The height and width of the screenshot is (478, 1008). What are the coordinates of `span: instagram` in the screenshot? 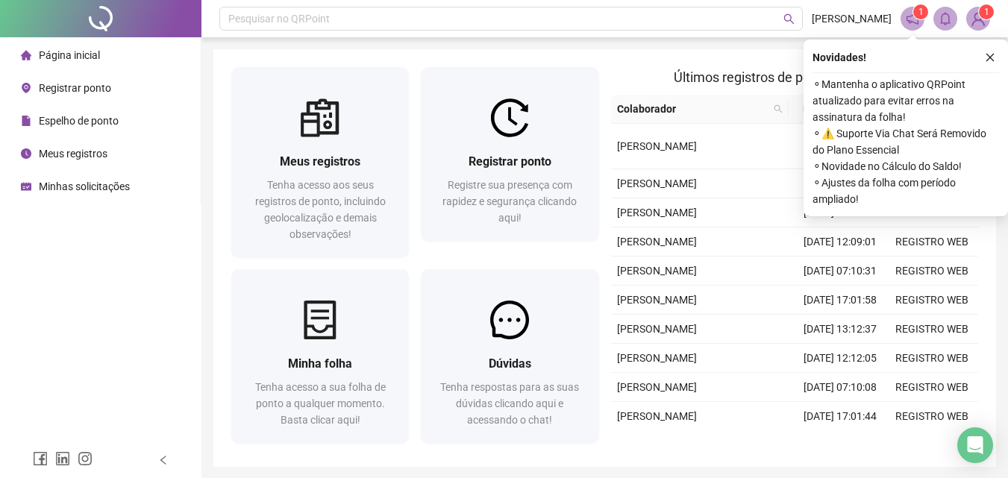 It's located at (85, 459).